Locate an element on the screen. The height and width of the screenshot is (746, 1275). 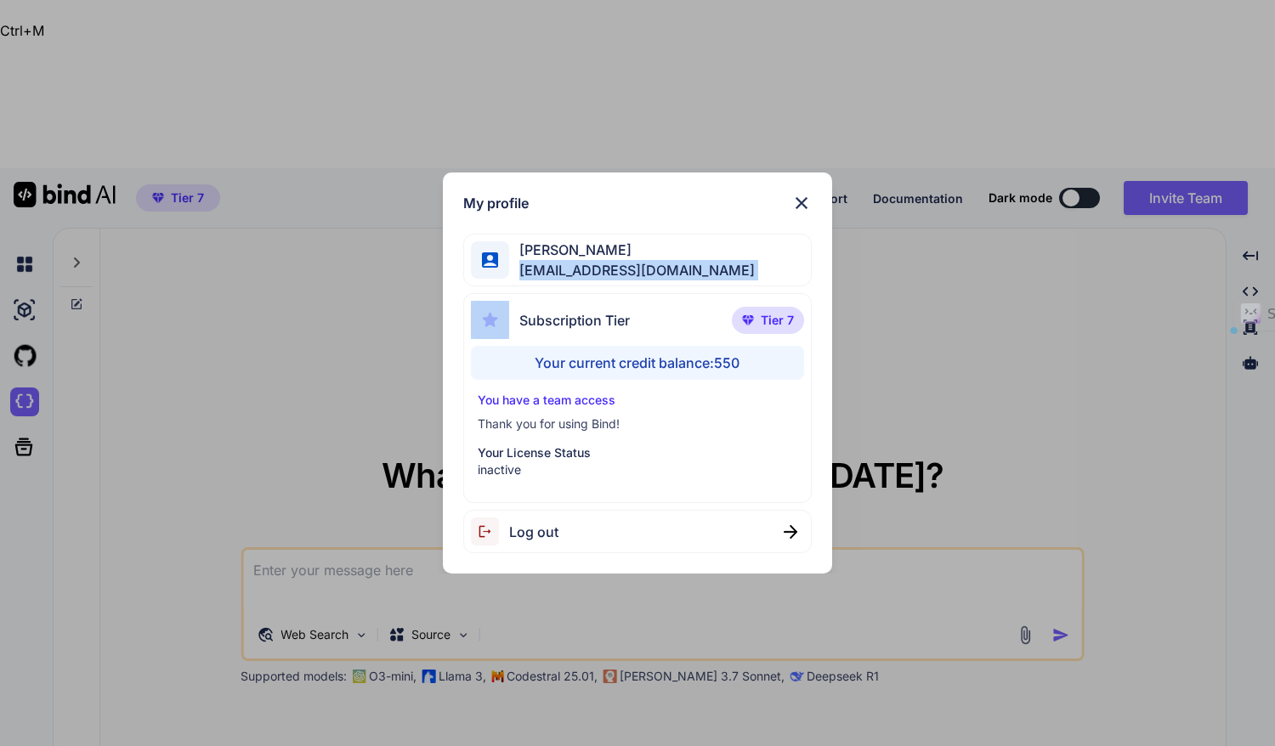
img: subscription is located at coordinates (490, 320).